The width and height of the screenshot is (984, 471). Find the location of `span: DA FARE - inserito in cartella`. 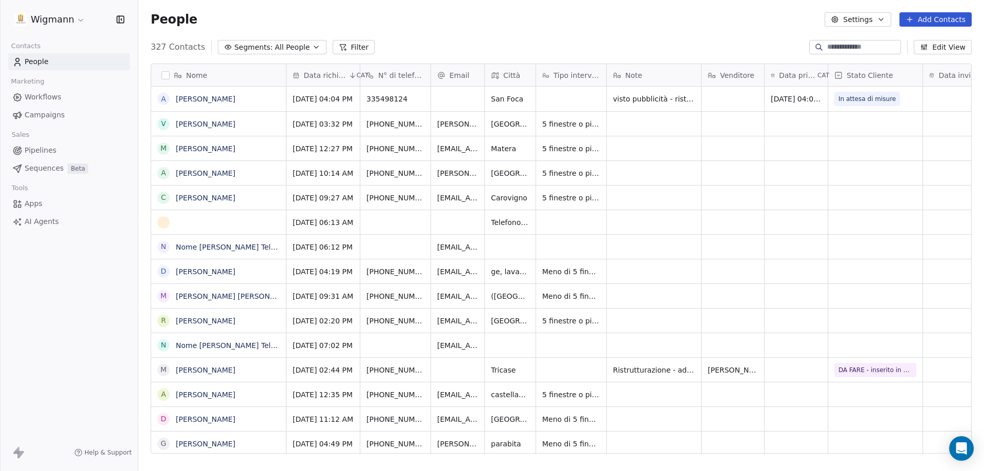

span: DA FARE - inserito in cartella is located at coordinates (876, 370).